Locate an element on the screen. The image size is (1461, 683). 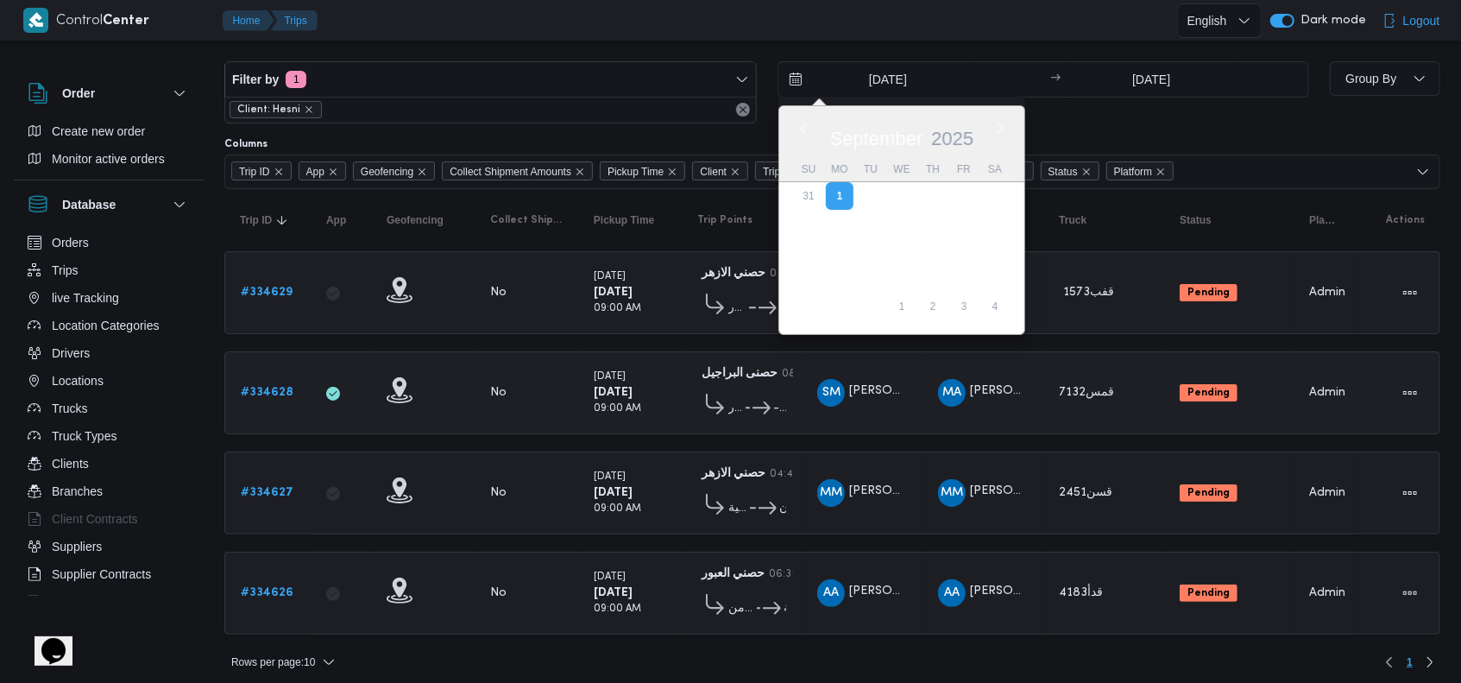
button: Home is located at coordinates (249, 21).